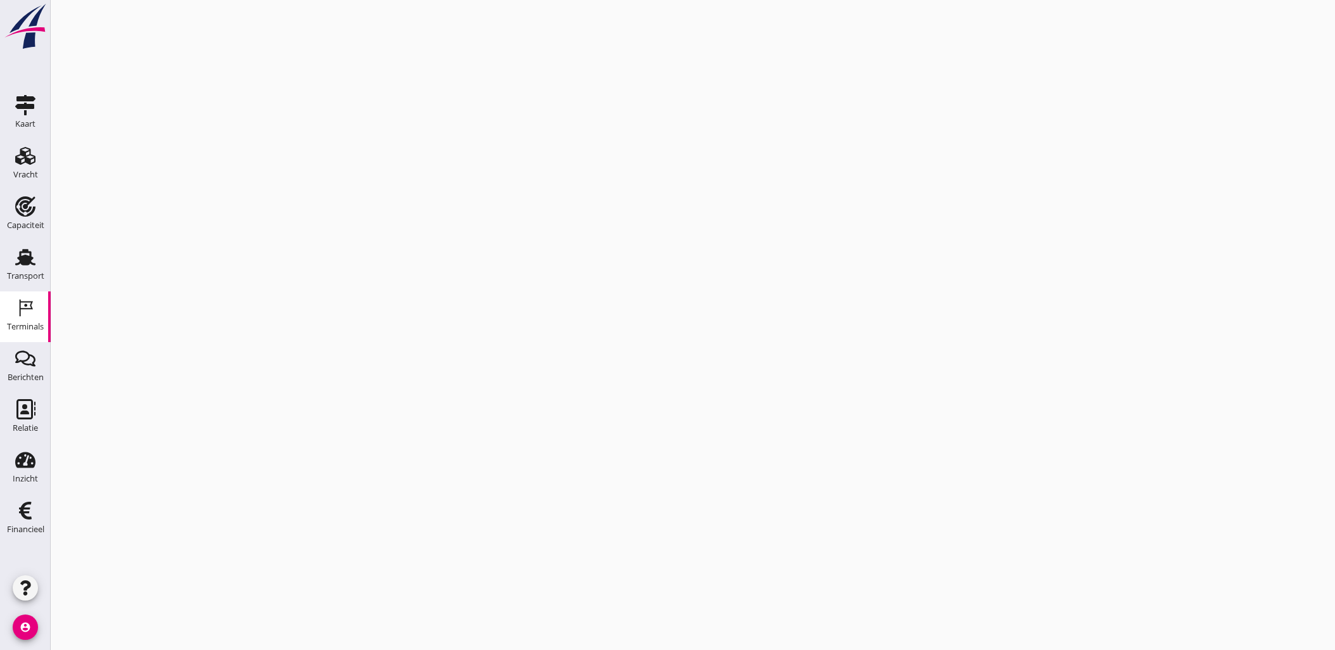  Describe the element at coordinates (25, 276) in the screenshot. I see `div: Transport` at that location.